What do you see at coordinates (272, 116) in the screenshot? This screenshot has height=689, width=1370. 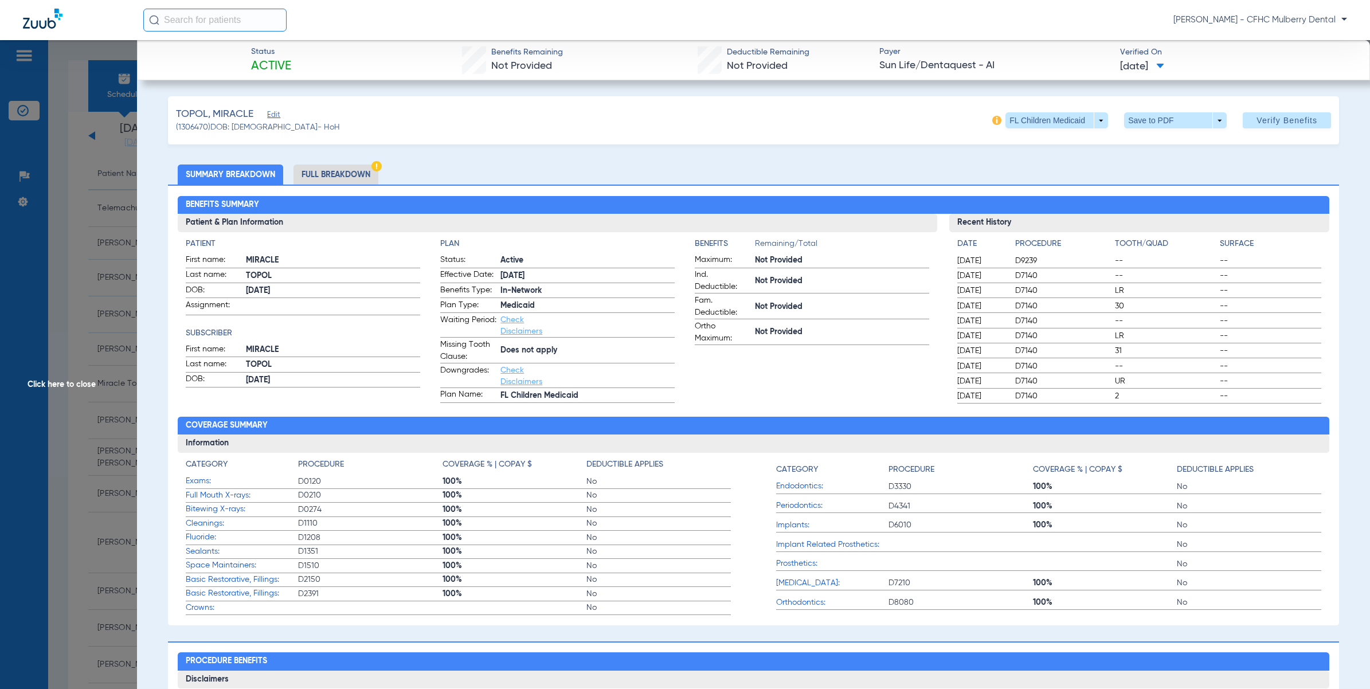 I see `span: Edit` at bounding box center [272, 116].